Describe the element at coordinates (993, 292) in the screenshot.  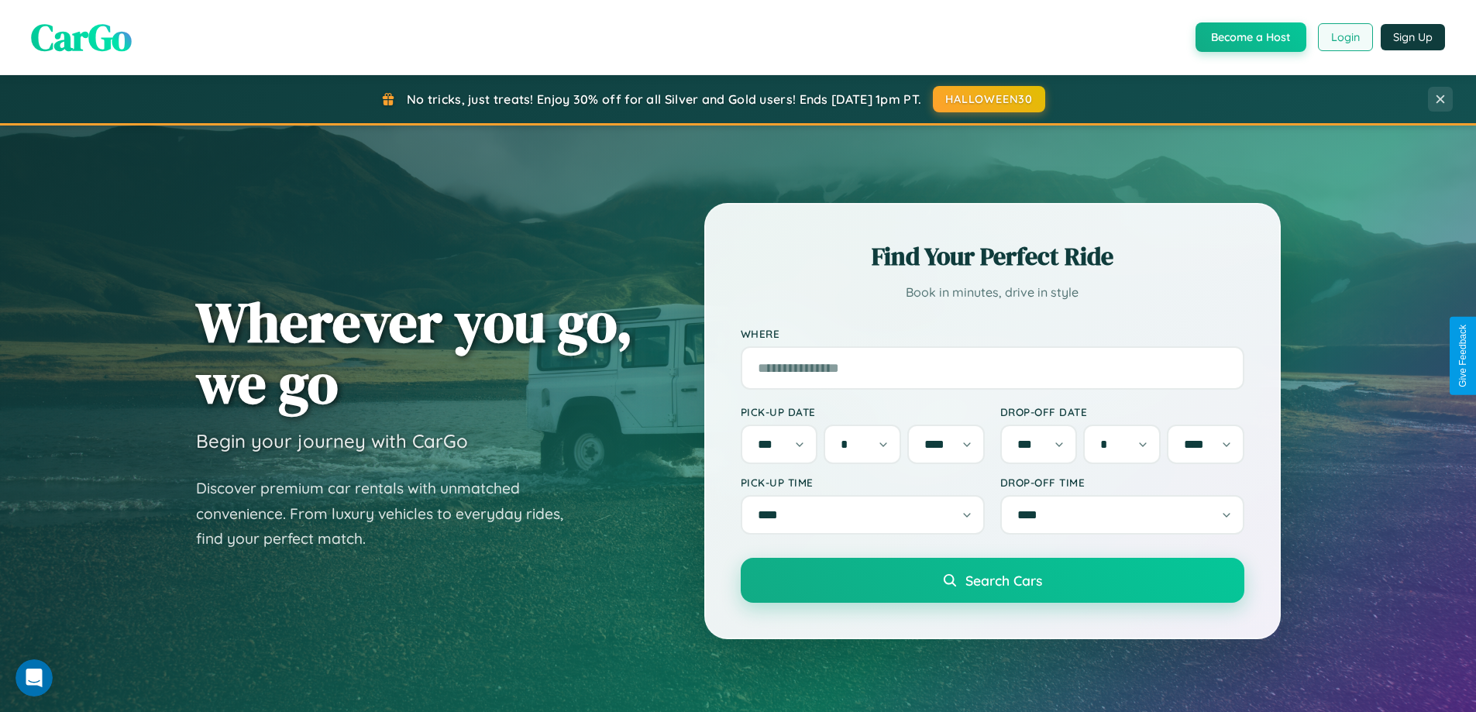
I see `p: Book in minutes, drive in style` at that location.